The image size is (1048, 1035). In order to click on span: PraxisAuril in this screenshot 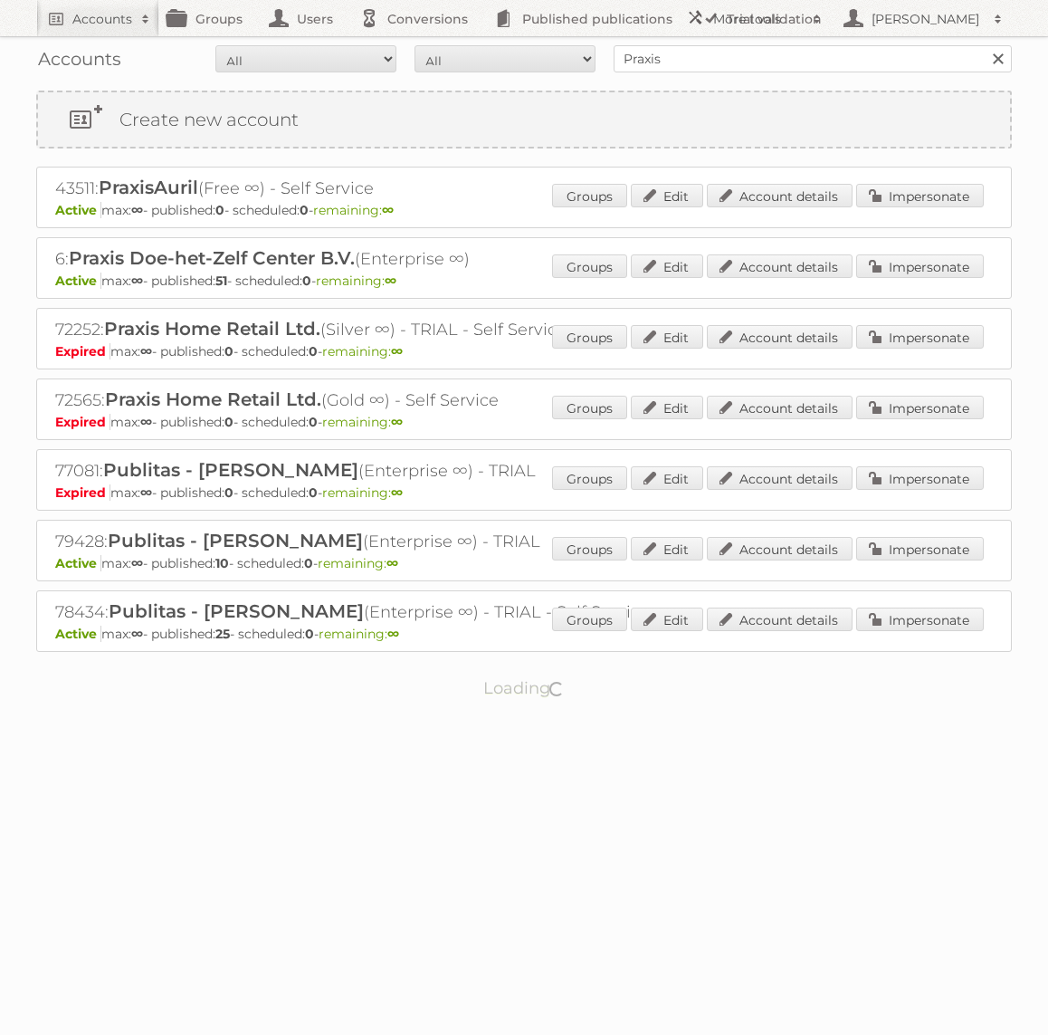, I will do `click(148, 187)`.